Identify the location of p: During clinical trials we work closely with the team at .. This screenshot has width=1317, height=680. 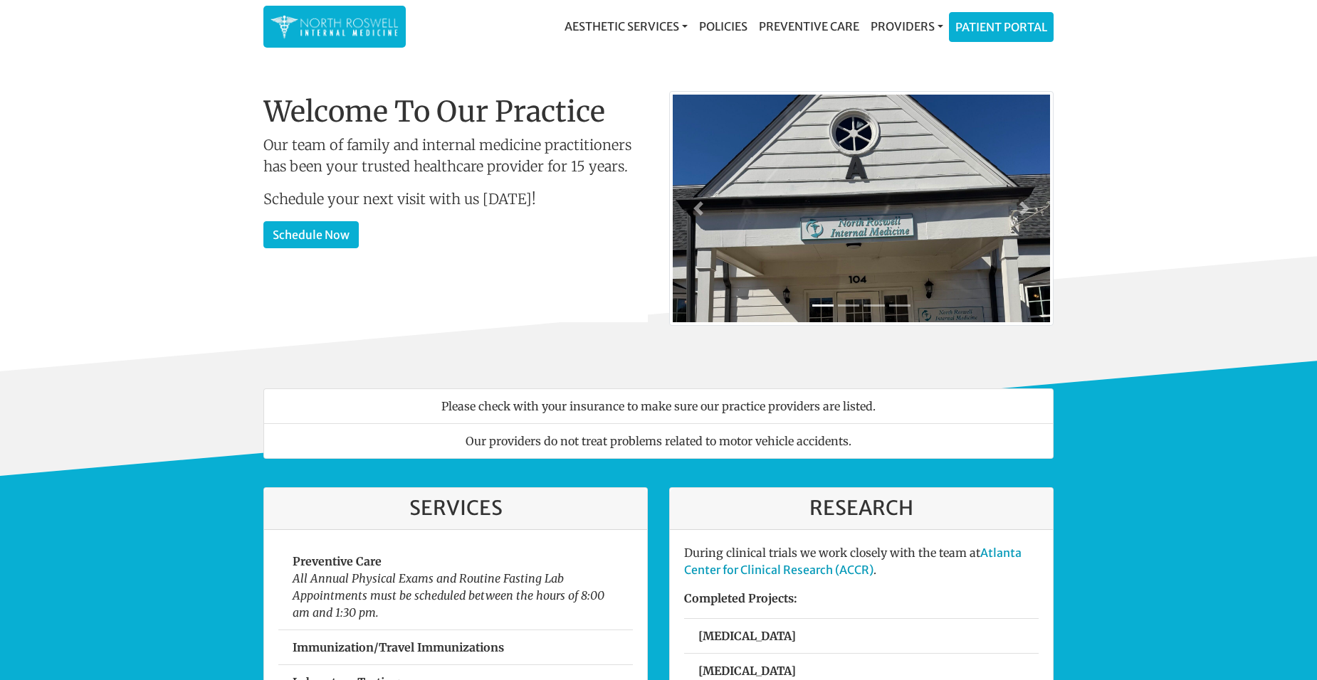
(861, 562).